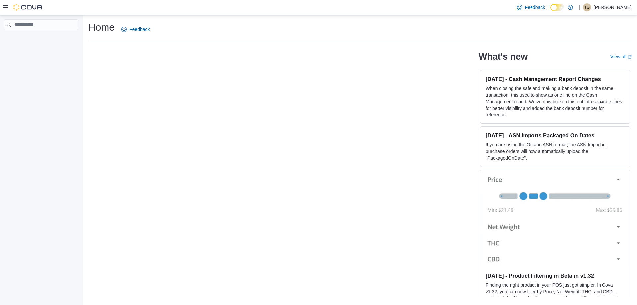  What do you see at coordinates (557, 7) in the screenshot?
I see `input: Dark Mode` at bounding box center [557, 7].